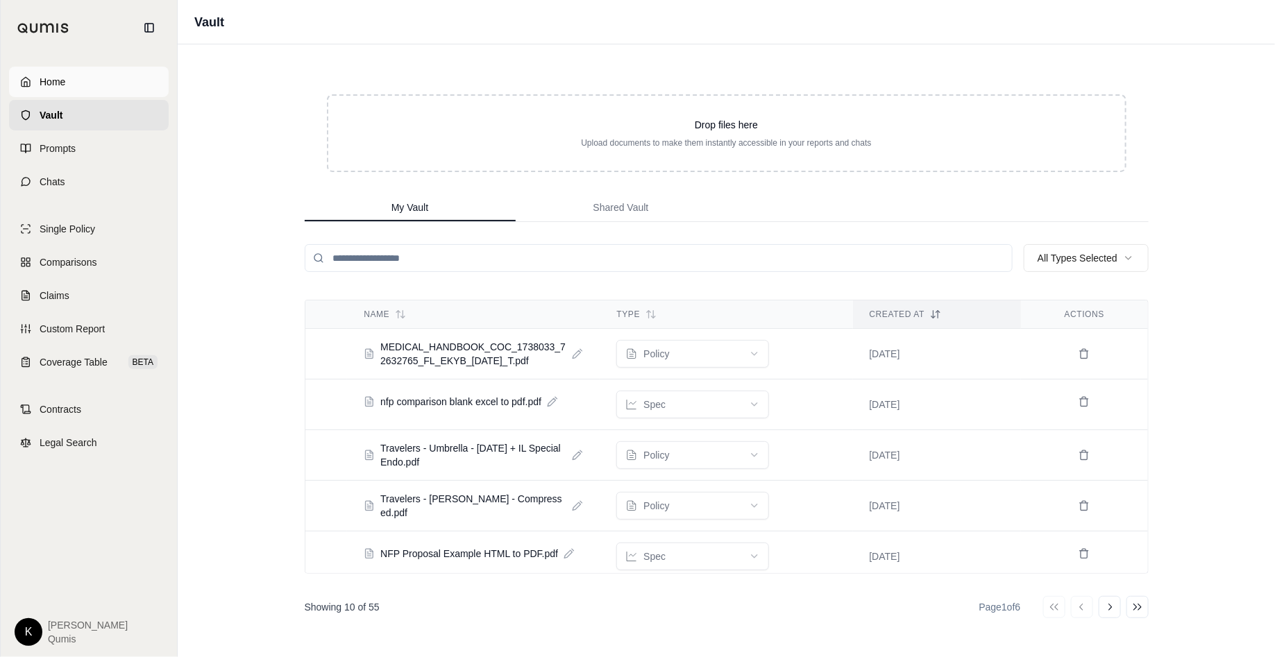  Describe the element at coordinates (89, 149) in the screenshot. I see `a: Prompts` at that location.